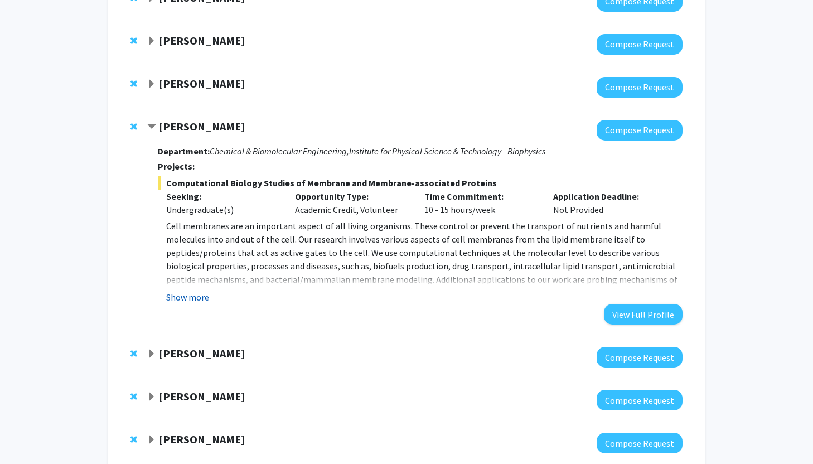 The image size is (813, 464). What do you see at coordinates (134, 84) in the screenshot?
I see `span: Remove Macarena Farcuh Yuri from bookmarks` at bounding box center [134, 84].